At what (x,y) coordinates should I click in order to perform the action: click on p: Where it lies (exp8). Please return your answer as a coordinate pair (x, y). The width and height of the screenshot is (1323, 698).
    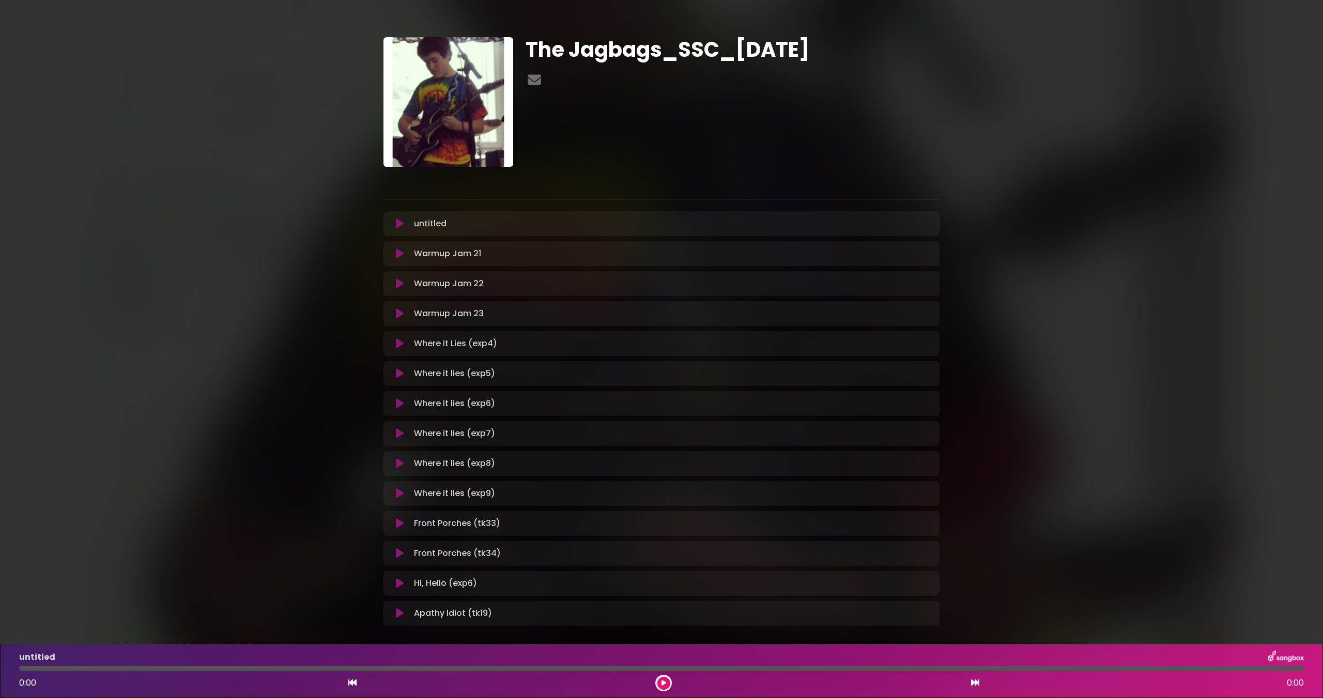
    Looking at the image, I should click on (454, 464).